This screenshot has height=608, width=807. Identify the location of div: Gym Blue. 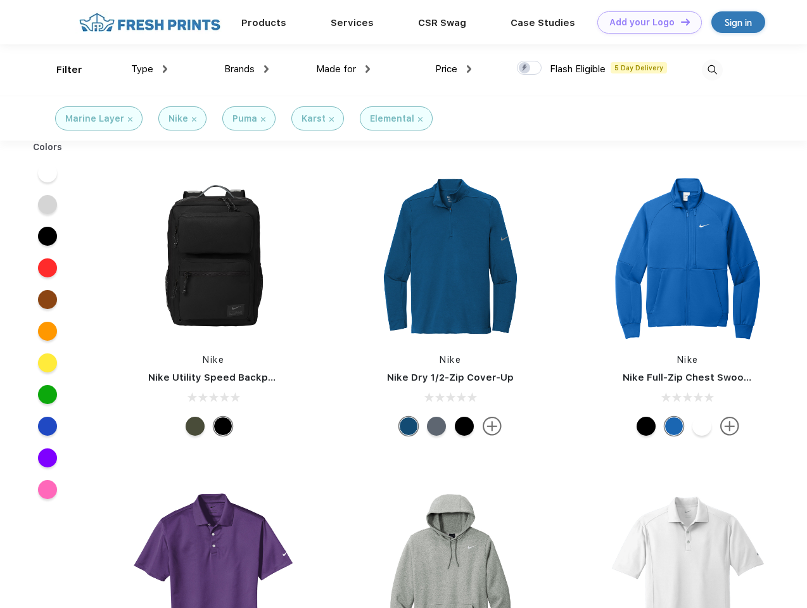
(408, 426).